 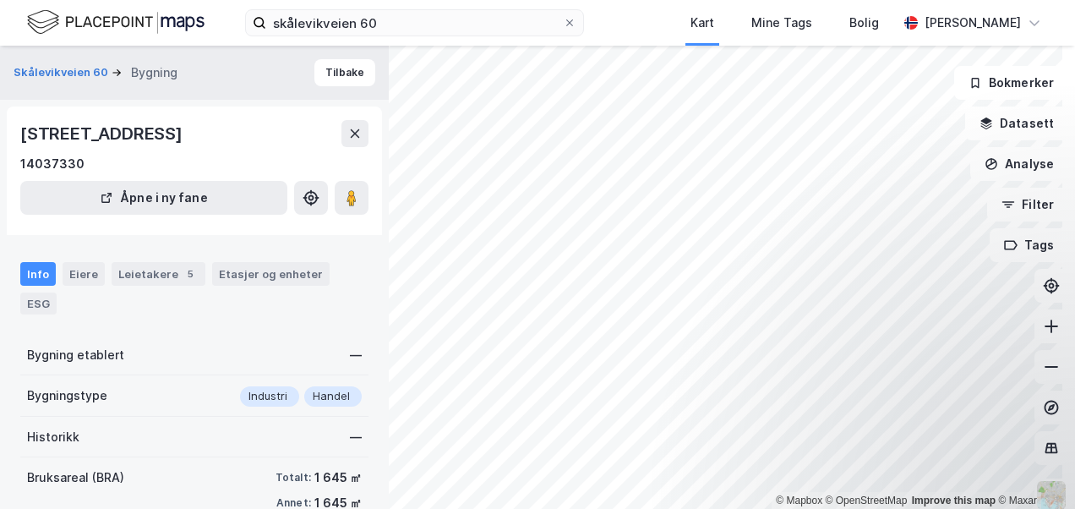 I want to click on button: Datasett, so click(x=1017, y=123).